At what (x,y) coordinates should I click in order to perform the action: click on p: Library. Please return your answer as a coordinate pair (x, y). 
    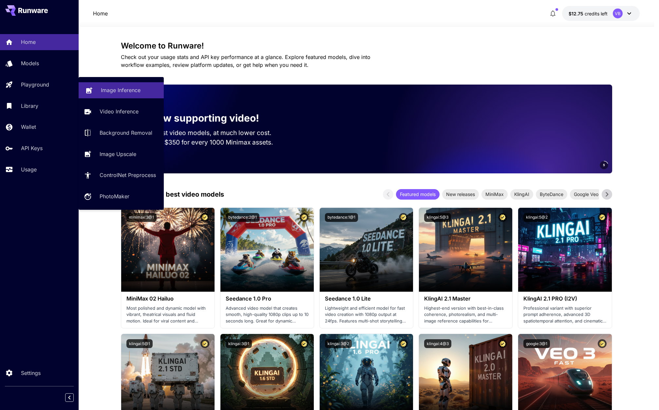
    Looking at the image, I should click on (29, 106).